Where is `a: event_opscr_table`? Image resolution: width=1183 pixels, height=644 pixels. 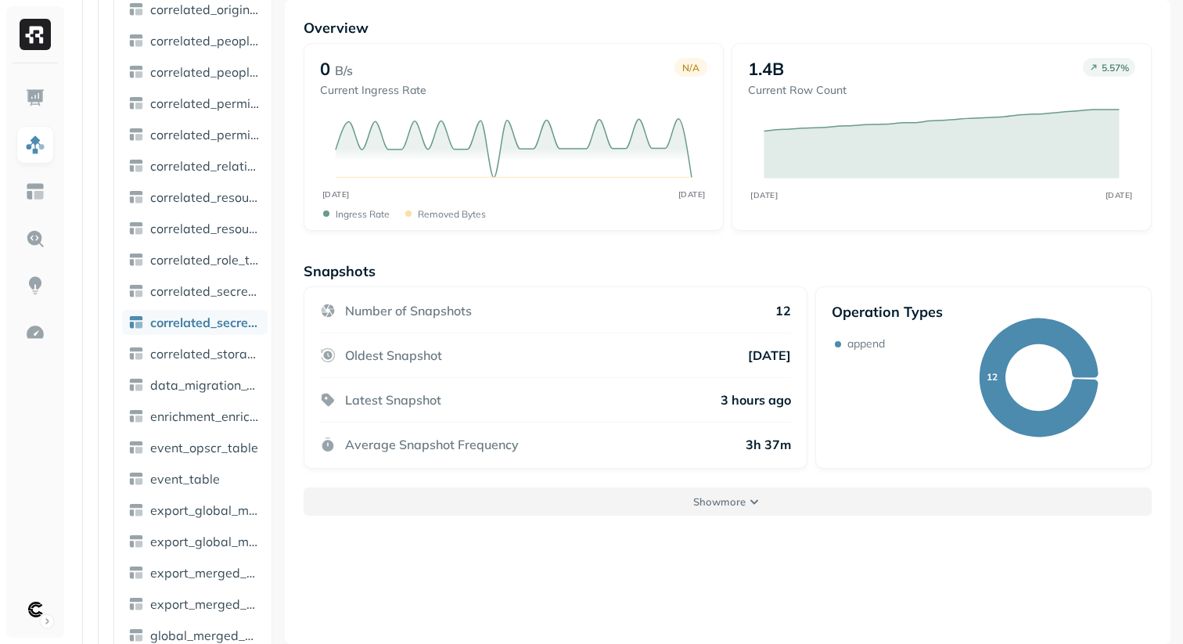 a: event_opscr_table is located at coordinates (195, 447).